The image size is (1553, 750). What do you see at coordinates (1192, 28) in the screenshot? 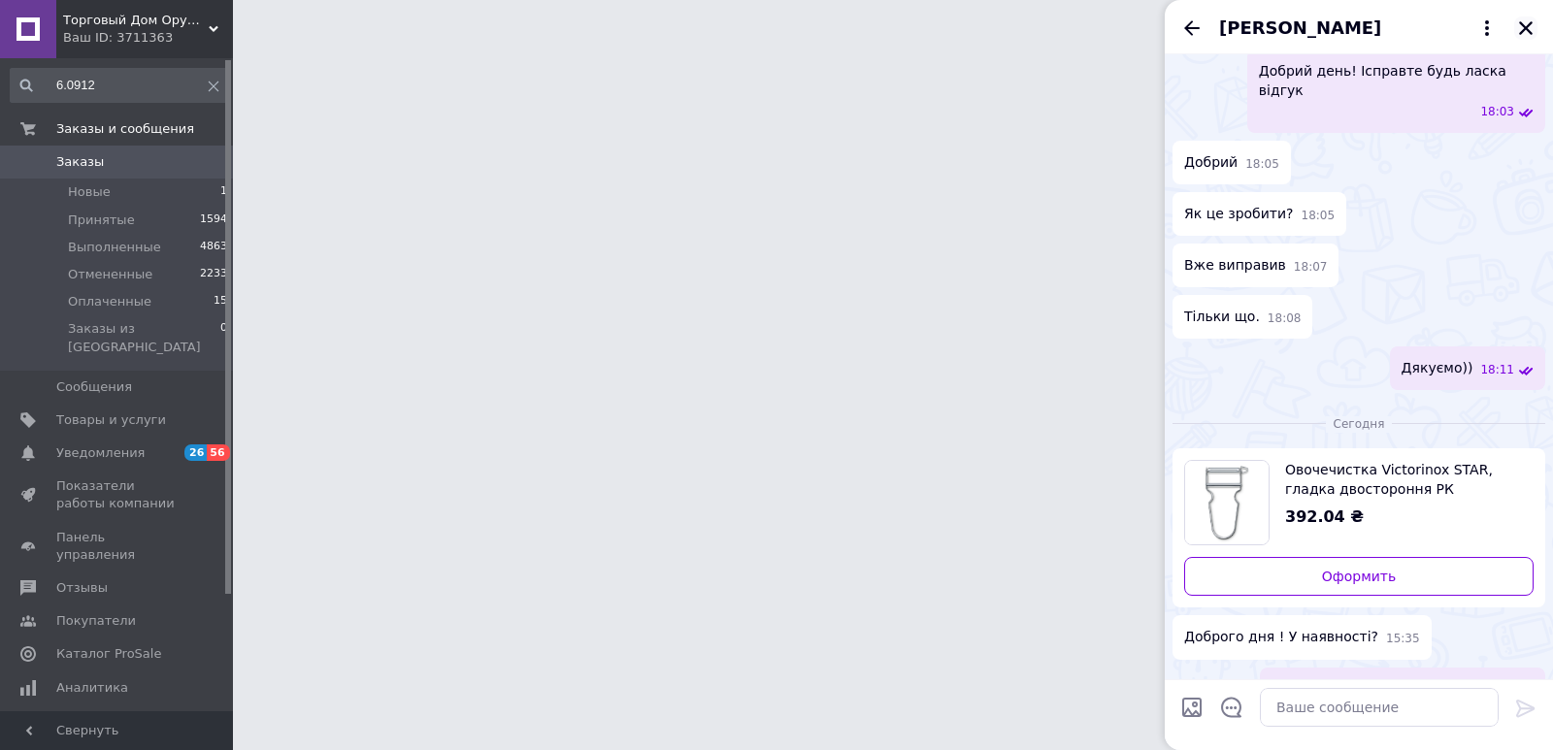
I see `button: Назад` at bounding box center [1192, 28].